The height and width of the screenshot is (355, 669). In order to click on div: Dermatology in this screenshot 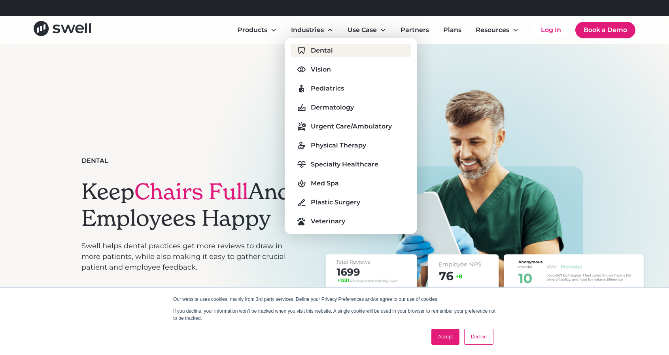, I will do `click(332, 108)`.